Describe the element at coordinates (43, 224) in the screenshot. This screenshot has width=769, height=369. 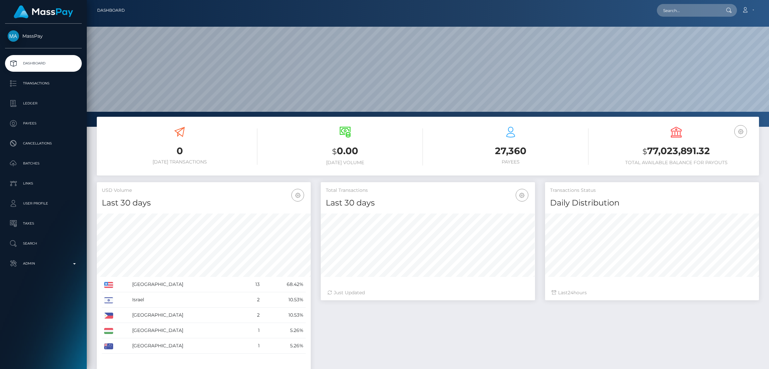
I see `p: Taxes` at that location.